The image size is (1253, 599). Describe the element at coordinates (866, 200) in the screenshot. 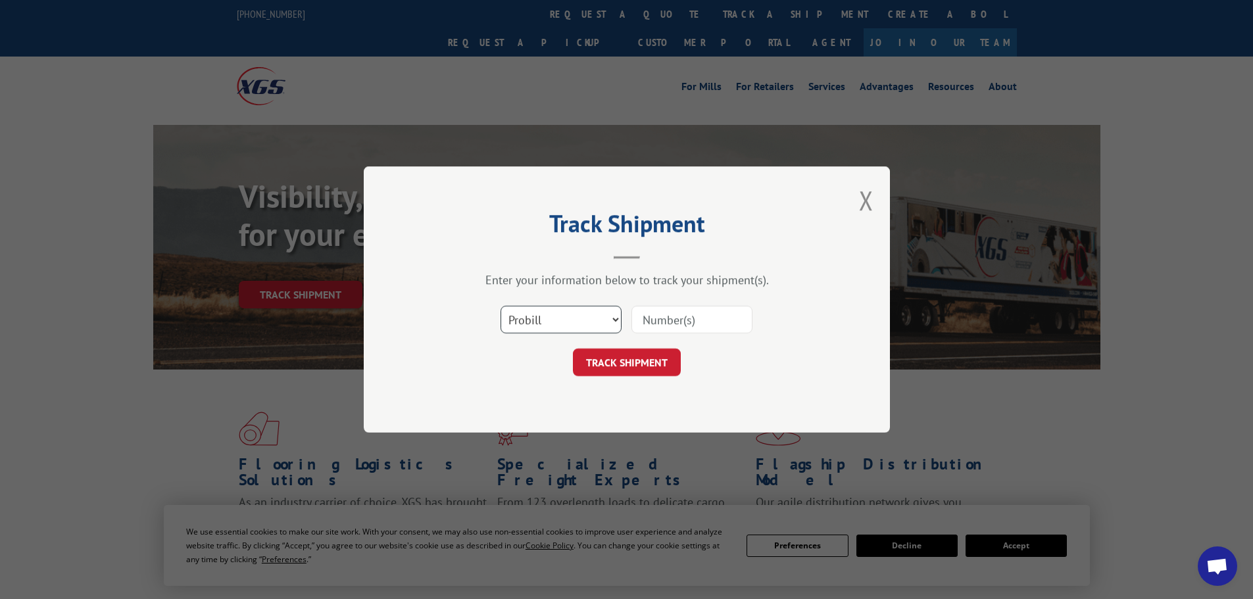

I see `button: Close modal` at that location.